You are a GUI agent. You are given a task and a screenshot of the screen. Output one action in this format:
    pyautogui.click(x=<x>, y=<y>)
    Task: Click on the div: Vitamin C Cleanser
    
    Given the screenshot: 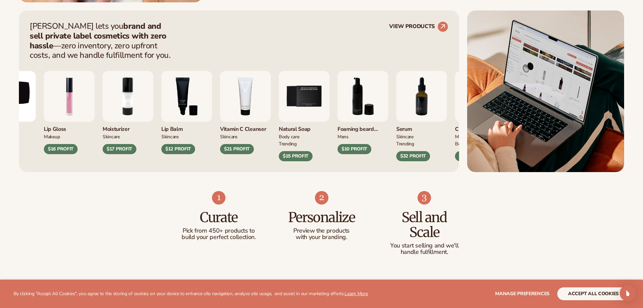 What is the action you would take?
    pyautogui.click(x=246, y=127)
    